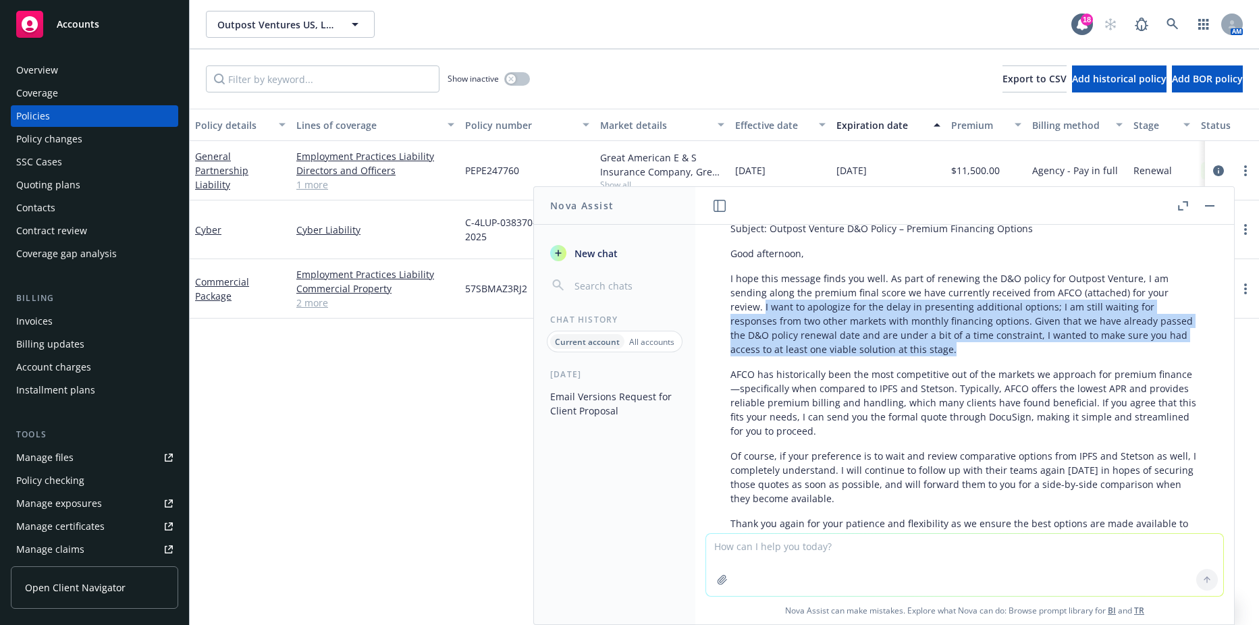  What do you see at coordinates (208, 230) in the screenshot?
I see `a: Cyber` at bounding box center [208, 230].